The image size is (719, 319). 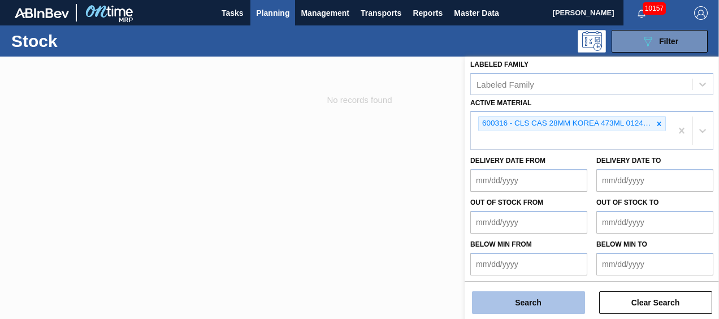 What do you see at coordinates (508, 161) in the screenshot?
I see `label: Delivery Date from` at bounding box center [508, 161].